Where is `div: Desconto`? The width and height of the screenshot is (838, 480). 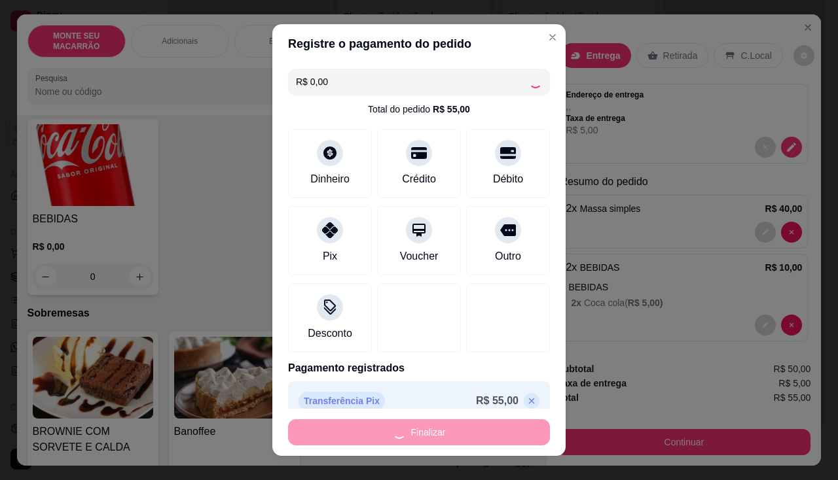 div: Desconto is located at coordinates (330, 334).